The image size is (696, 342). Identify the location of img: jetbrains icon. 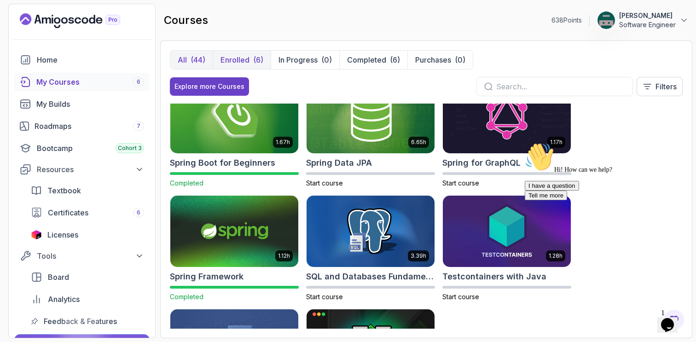
(36, 235).